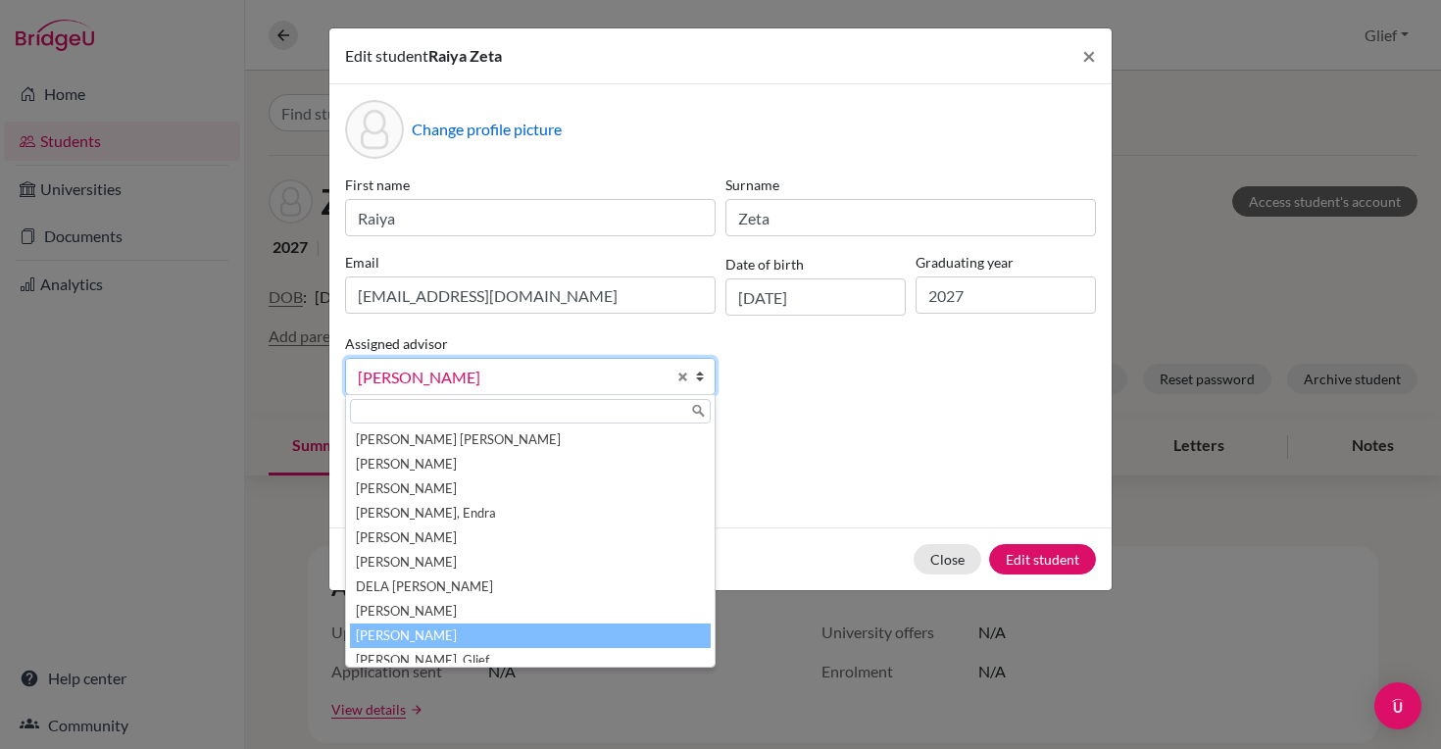  I want to click on label: First name, so click(530, 184).